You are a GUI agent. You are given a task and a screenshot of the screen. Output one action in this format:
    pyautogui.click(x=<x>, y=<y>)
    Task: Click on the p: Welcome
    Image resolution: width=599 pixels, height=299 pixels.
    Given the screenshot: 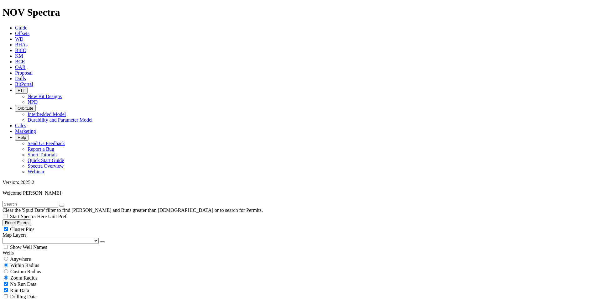 What is the action you would take?
    pyautogui.click(x=299, y=193)
    